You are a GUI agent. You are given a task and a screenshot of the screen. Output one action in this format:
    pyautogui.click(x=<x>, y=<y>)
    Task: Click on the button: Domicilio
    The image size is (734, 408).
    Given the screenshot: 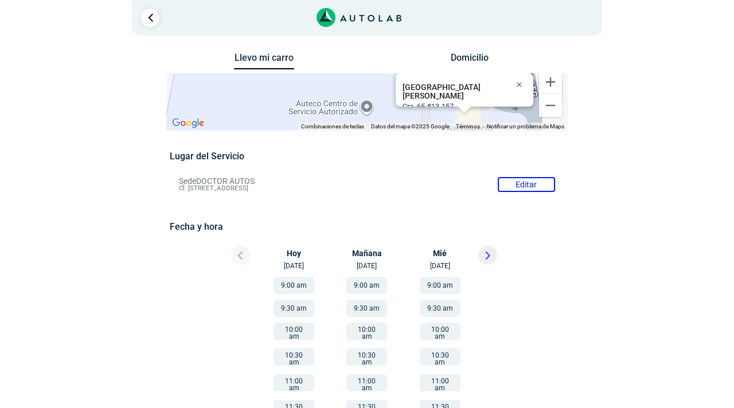 What is the action you would take?
    pyautogui.click(x=470, y=60)
    